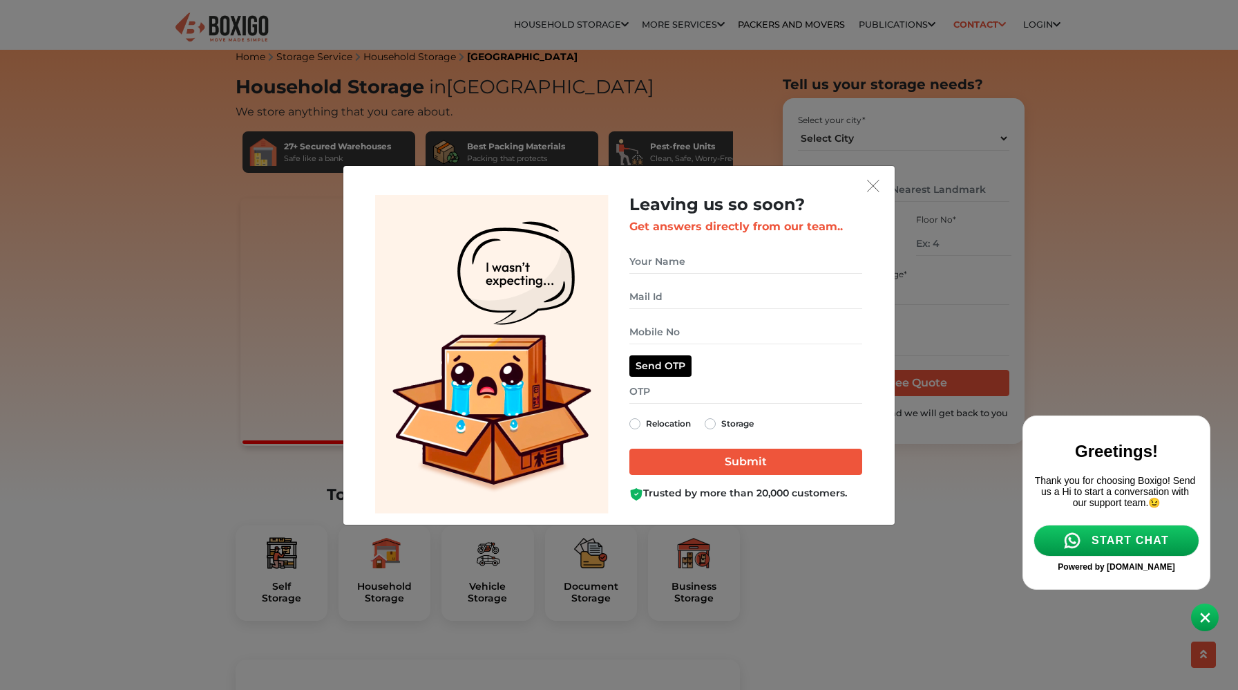 The width and height of the screenshot is (1238, 690). Describe the element at coordinates (64, 157) in the screenshot. I see `span: Powered by` at that location.